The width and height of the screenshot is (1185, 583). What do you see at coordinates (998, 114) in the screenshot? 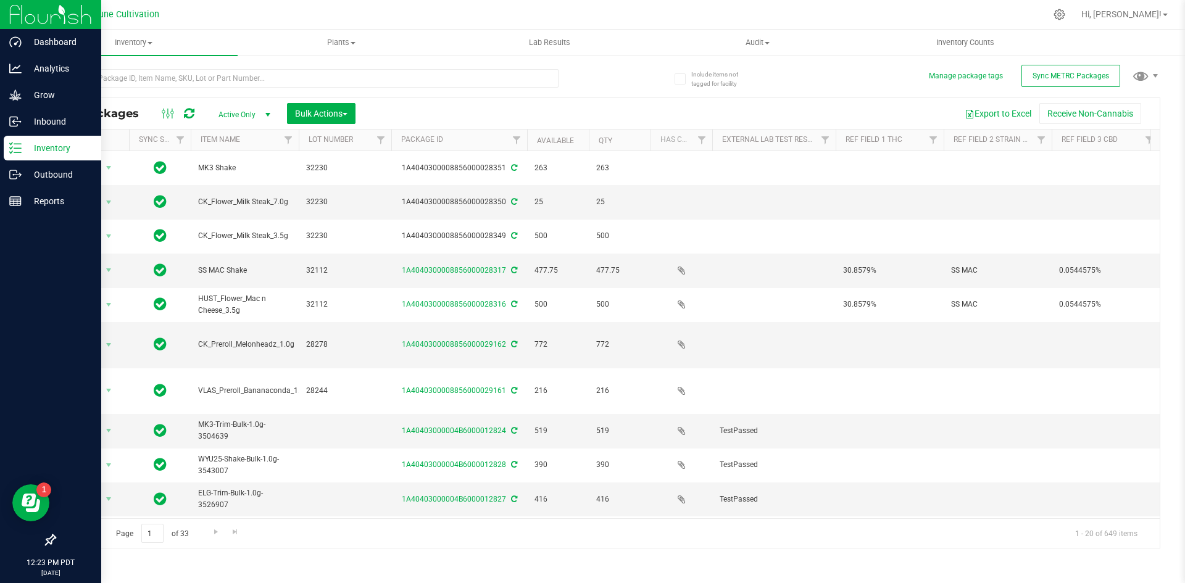
I see `button: Export to Excel` at bounding box center [998, 114].